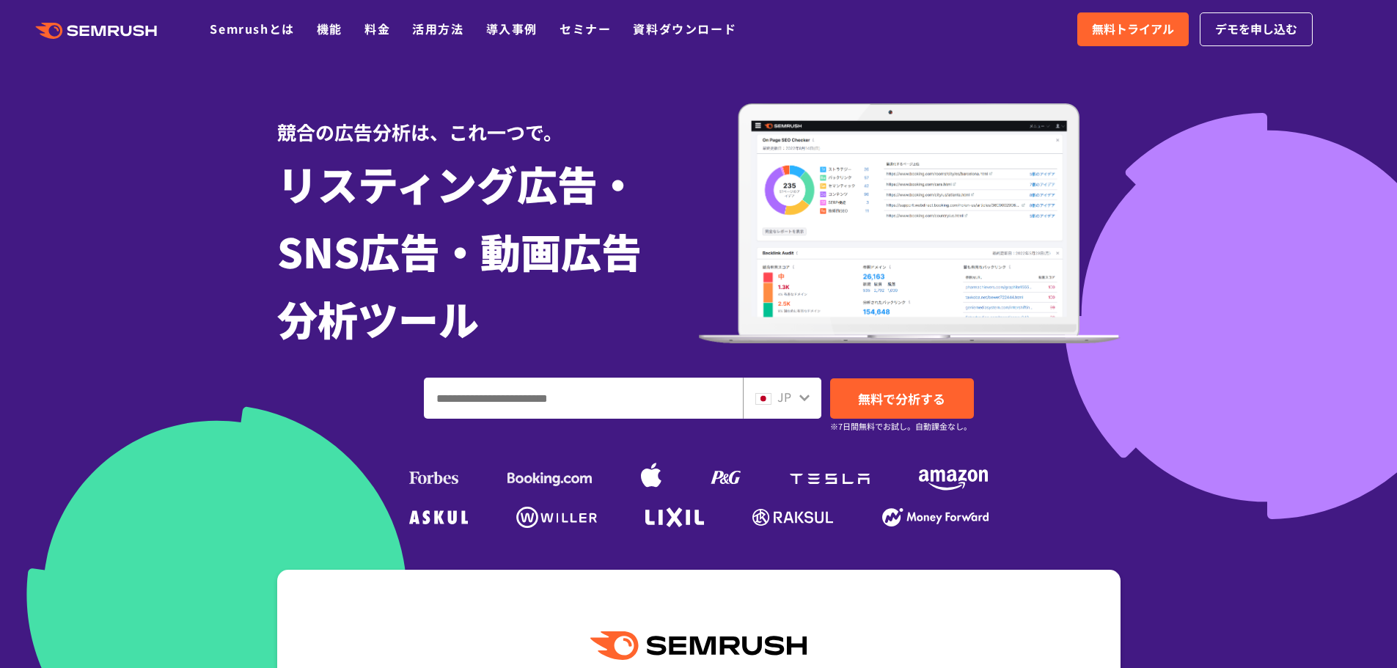 This screenshot has height=668, width=1397. I want to click on a: デモを申し込む, so click(1257, 29).